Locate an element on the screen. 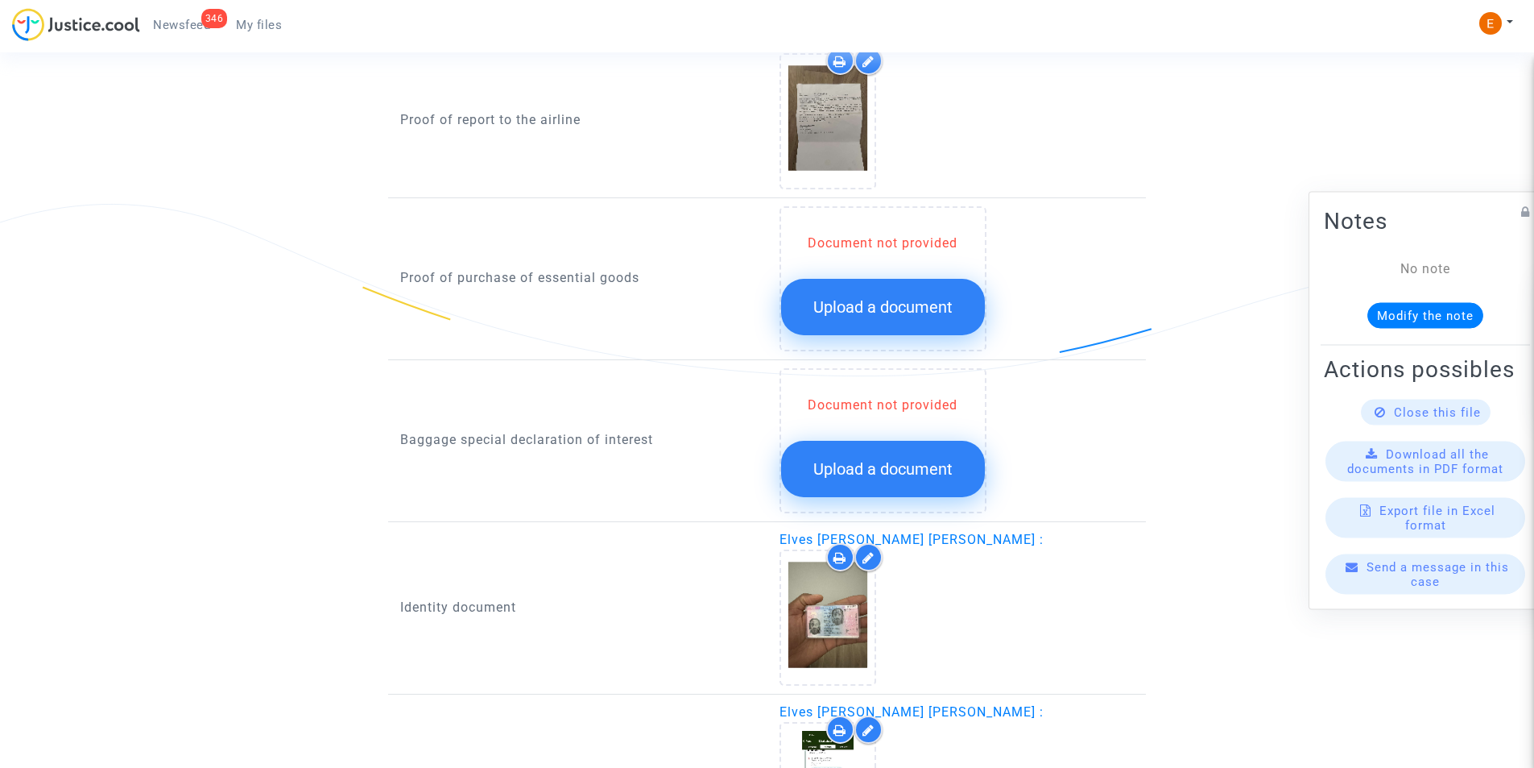 The height and width of the screenshot is (768, 1534). p: Proof of report to the airline is located at coordinates (578, 119).